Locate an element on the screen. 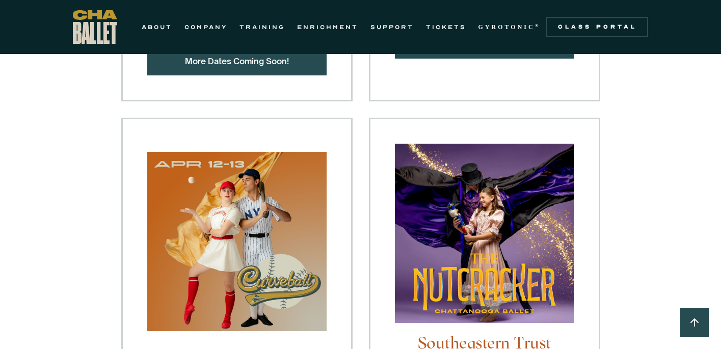 This screenshot has height=349, width=721. a: home is located at coordinates (95, 27).